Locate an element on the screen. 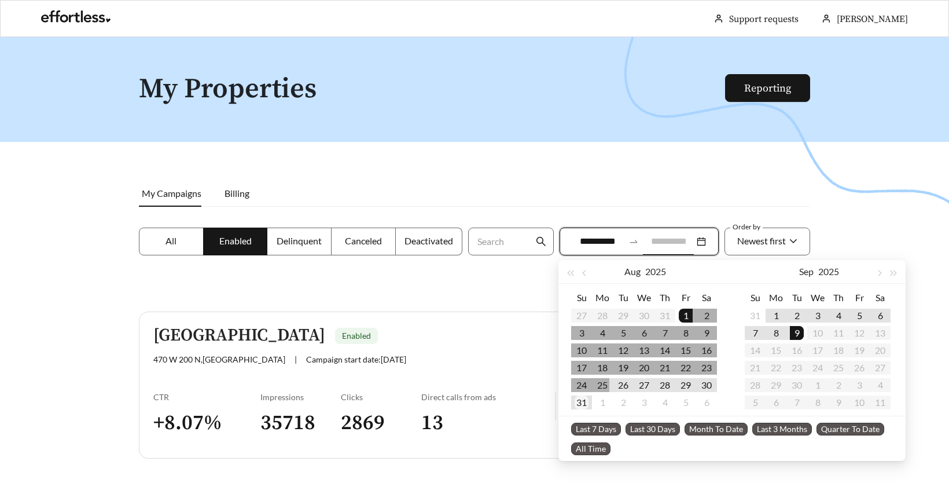 This screenshot has height=494, width=949. div: 20 is located at coordinates (644, 368).